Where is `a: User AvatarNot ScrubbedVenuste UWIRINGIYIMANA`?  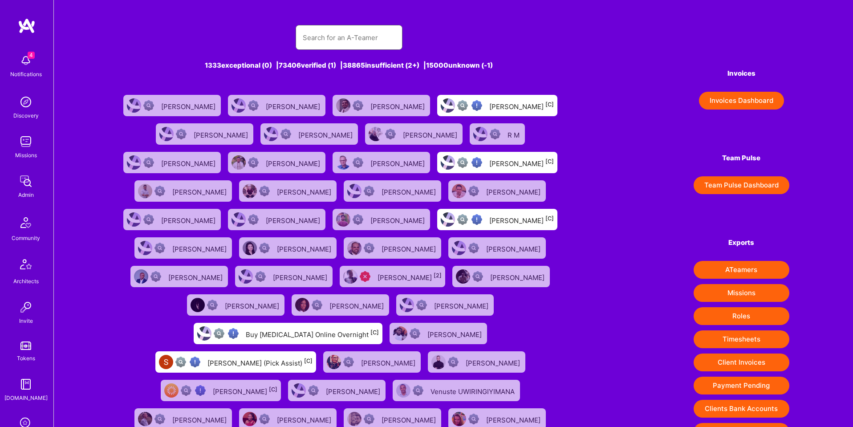 a: User AvatarNot ScrubbedVenuste UWIRINGIYIMANA is located at coordinates (456, 390).